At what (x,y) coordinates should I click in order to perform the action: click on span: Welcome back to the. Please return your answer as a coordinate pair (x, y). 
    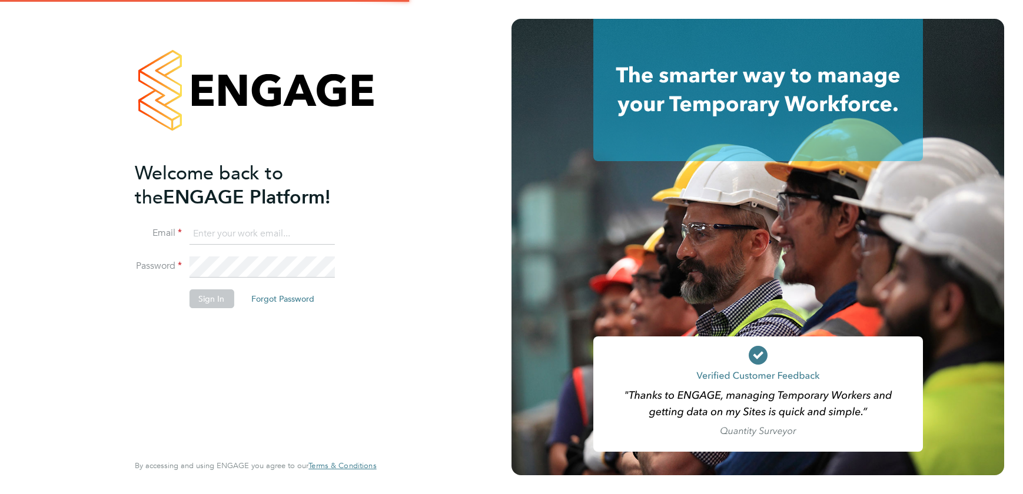
    Looking at the image, I should click on (209, 185).